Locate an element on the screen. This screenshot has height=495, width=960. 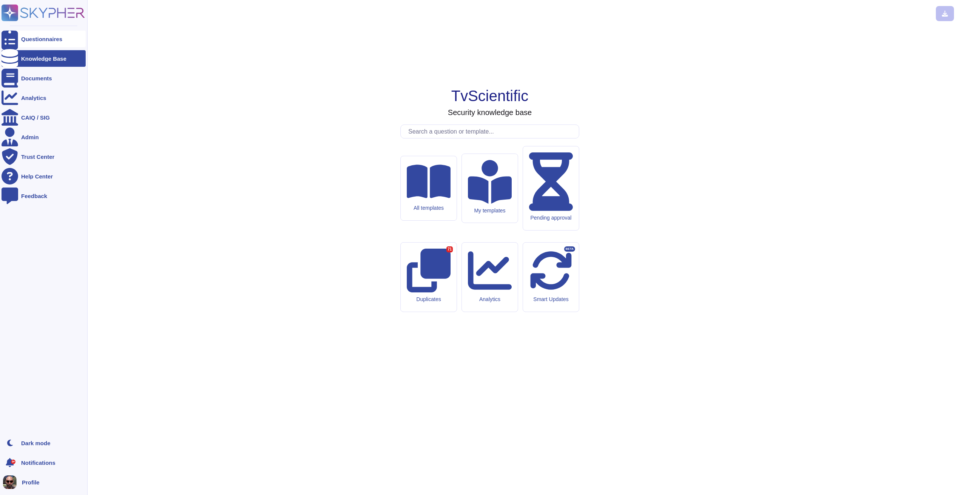
div: 71 is located at coordinates (449, 249).